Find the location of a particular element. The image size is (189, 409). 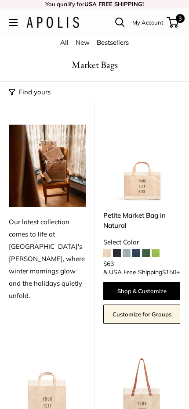

h1: Market Bags is located at coordinates (94, 65).